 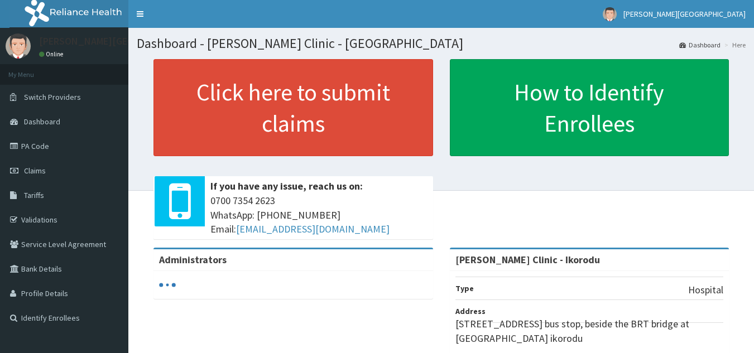 What do you see at coordinates (35, 171) in the screenshot?
I see `span: Claims` at bounding box center [35, 171].